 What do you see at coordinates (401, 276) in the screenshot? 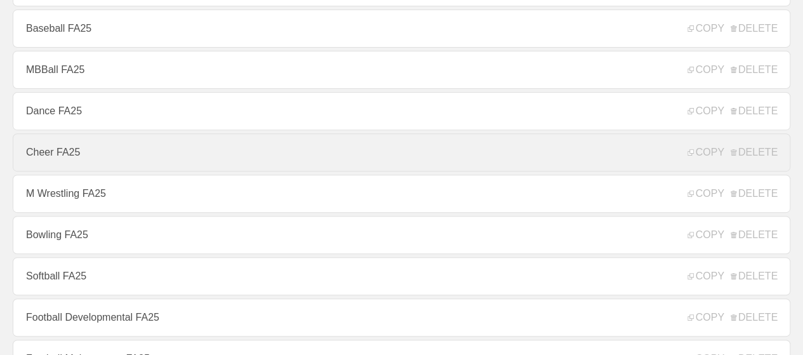
I see `a: Softball FA25` at bounding box center [401, 276].